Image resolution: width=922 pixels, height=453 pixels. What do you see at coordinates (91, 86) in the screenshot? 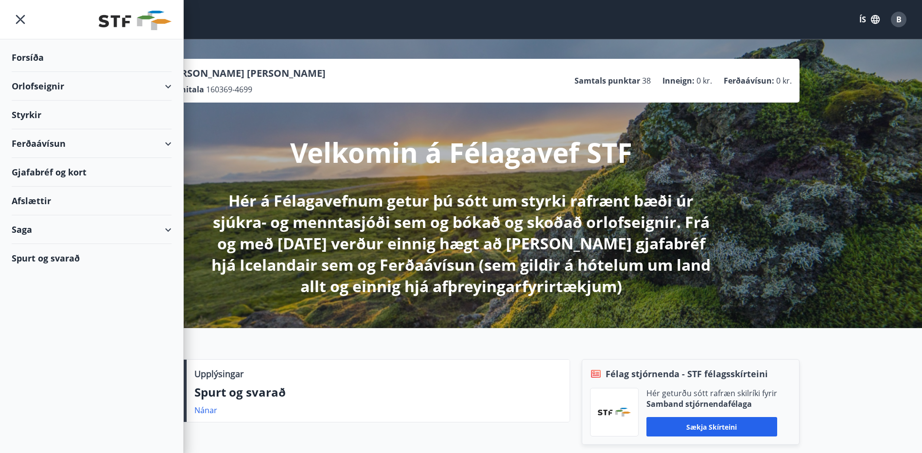
I see `div: Orlofseignir` at bounding box center [91, 86].